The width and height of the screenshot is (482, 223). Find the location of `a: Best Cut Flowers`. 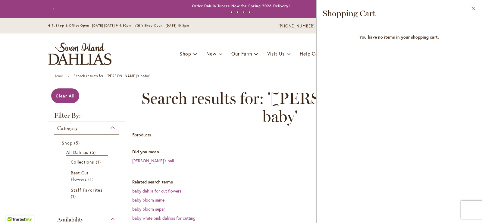

a: Best Cut Flowers is located at coordinates (87, 176).